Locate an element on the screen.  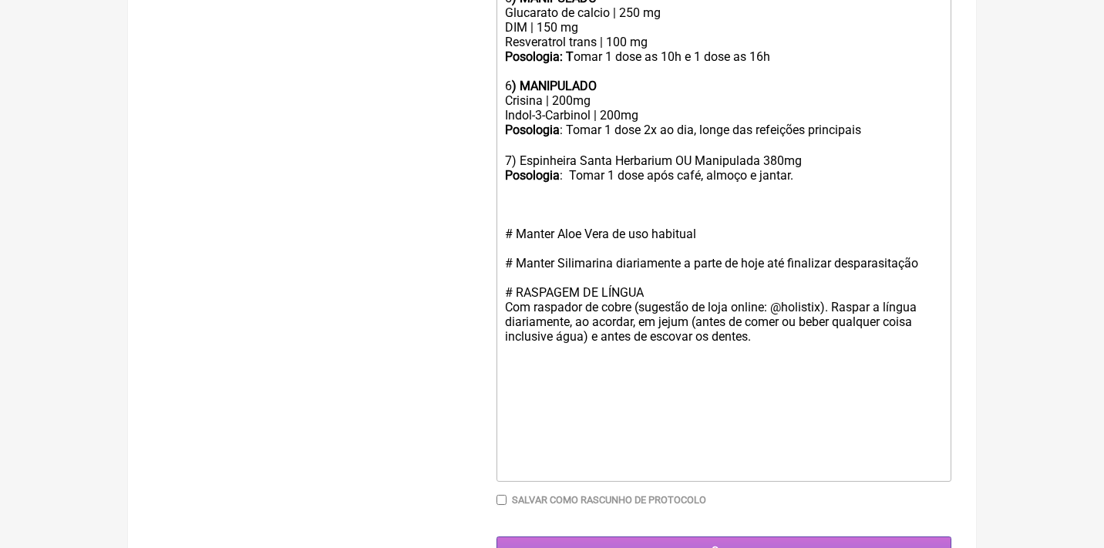
div: Resveratrol trans | 100 mg is located at coordinates (724, 42).